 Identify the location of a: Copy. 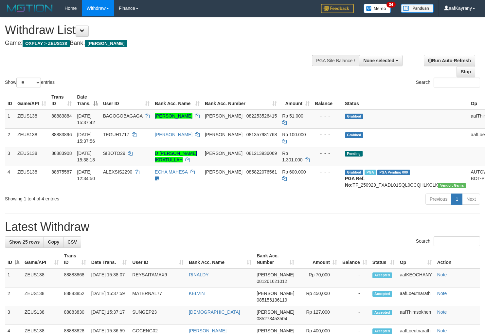
(53, 242).